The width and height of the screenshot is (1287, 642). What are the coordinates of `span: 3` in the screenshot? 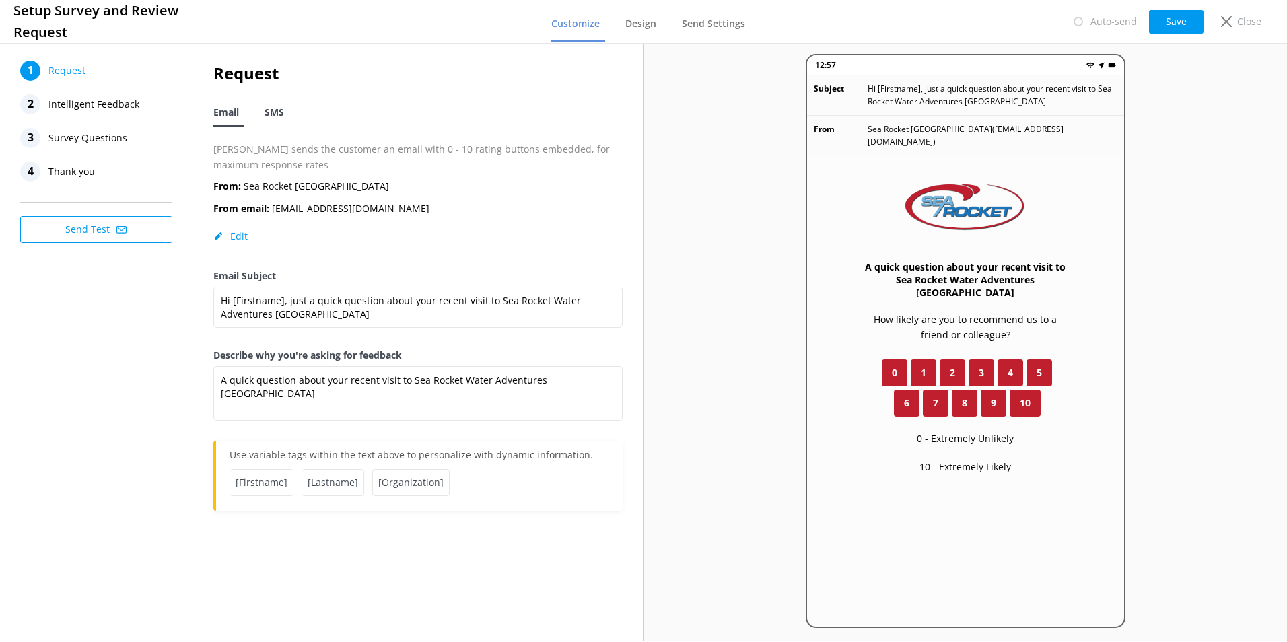 It's located at (982, 373).